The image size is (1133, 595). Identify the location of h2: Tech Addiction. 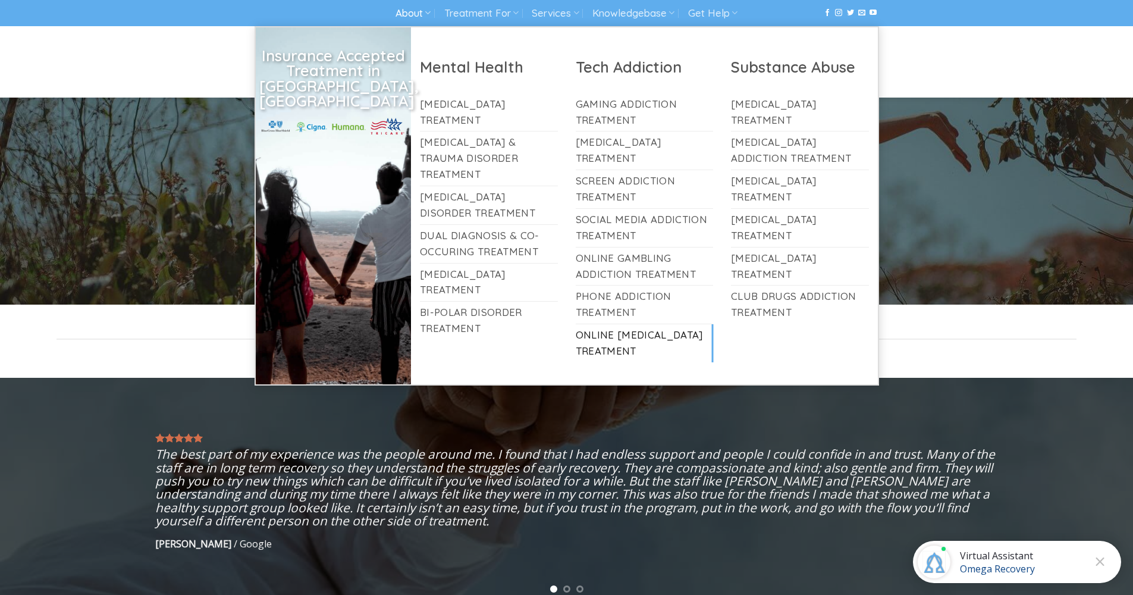
(645, 67).